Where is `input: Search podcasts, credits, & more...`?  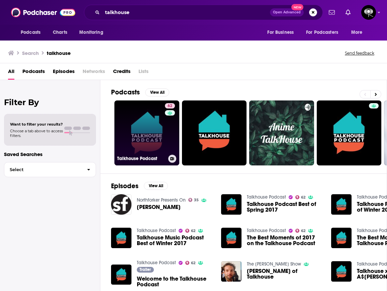
input: Search podcasts, credits, & more... is located at coordinates (186, 12).